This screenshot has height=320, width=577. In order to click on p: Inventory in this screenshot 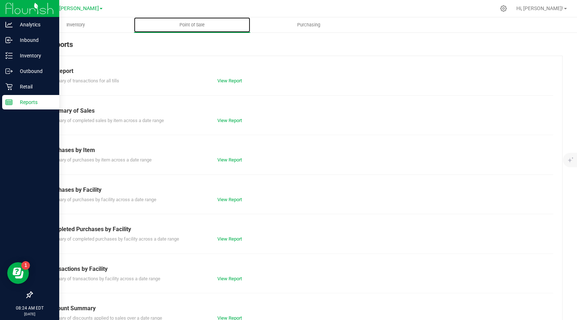, I will do `click(34, 56)`.